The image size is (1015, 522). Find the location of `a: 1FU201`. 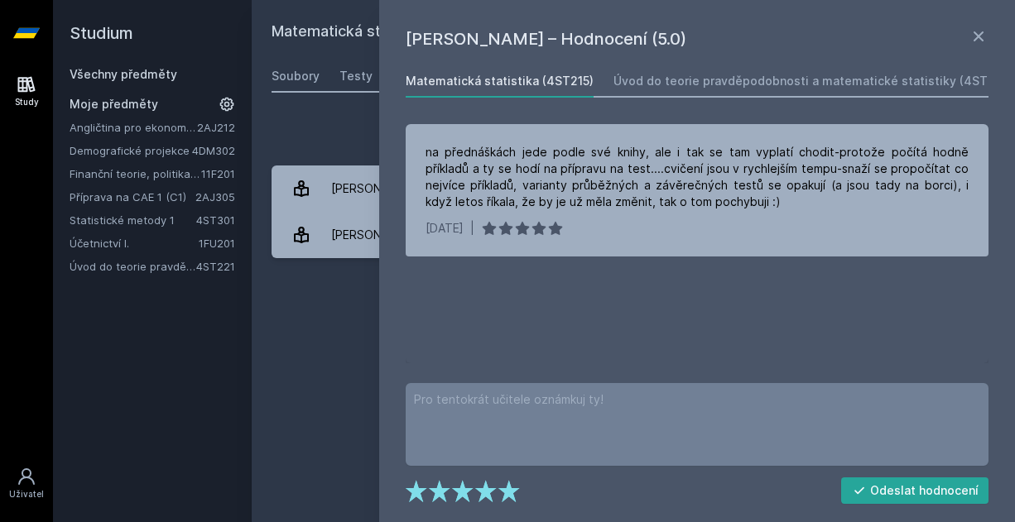

a: 1FU201 is located at coordinates (217, 243).